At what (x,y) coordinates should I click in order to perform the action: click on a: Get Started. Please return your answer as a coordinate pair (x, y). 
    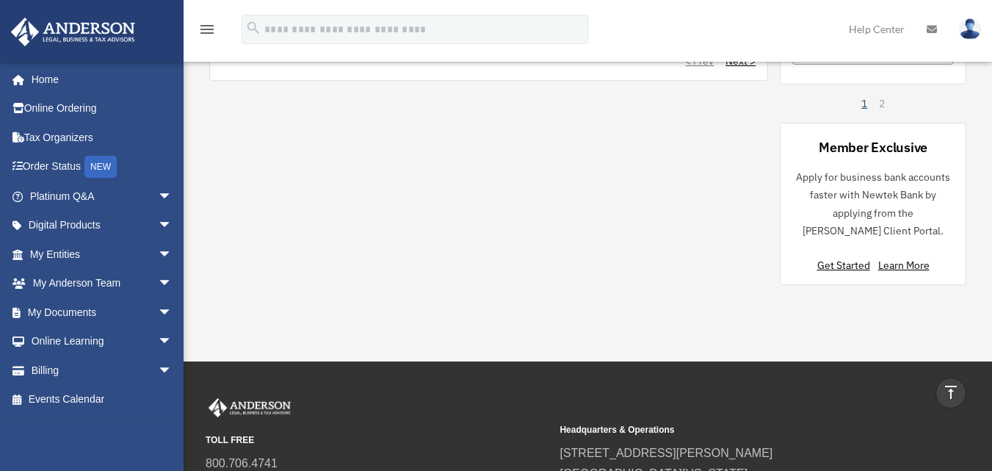
    Looking at the image, I should click on (847, 265).